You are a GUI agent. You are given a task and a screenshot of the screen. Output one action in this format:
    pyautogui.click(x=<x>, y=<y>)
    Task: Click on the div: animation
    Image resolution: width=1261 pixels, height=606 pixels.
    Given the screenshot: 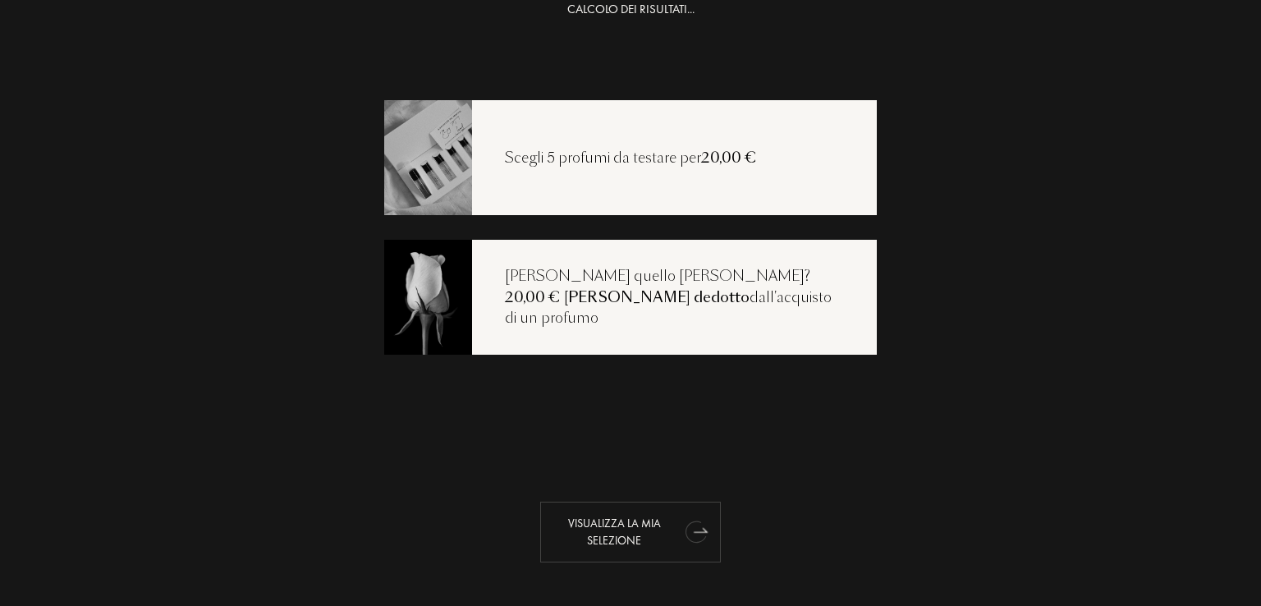 What is the action you would take?
    pyautogui.click(x=697, y=531)
    